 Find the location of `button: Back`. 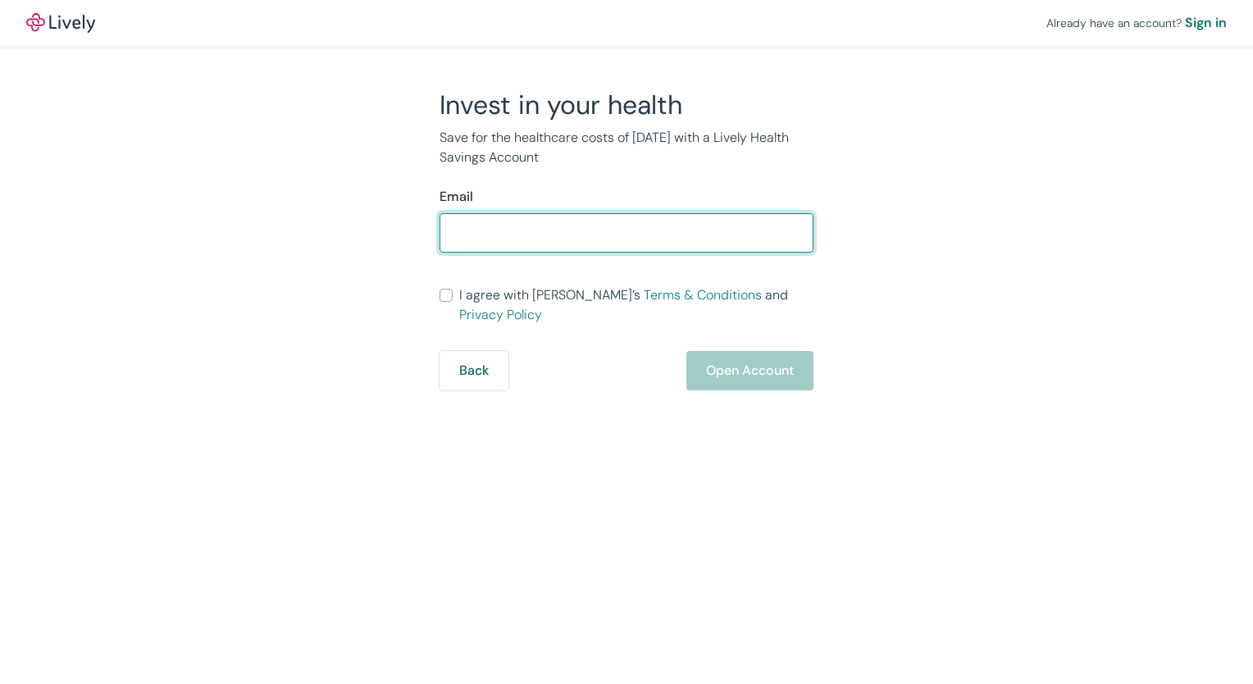

button: Back is located at coordinates (474, 371).